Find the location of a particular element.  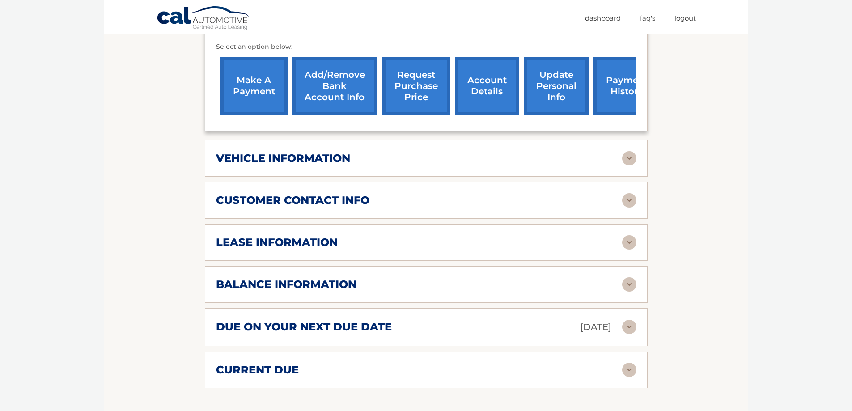

a: make a payment is located at coordinates (254, 86).